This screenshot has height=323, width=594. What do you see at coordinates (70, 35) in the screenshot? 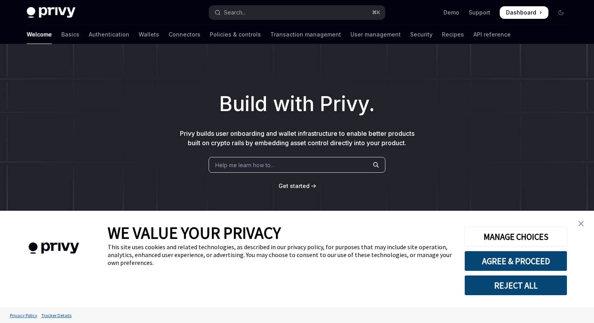
I see `a: Basics` at bounding box center [70, 35].